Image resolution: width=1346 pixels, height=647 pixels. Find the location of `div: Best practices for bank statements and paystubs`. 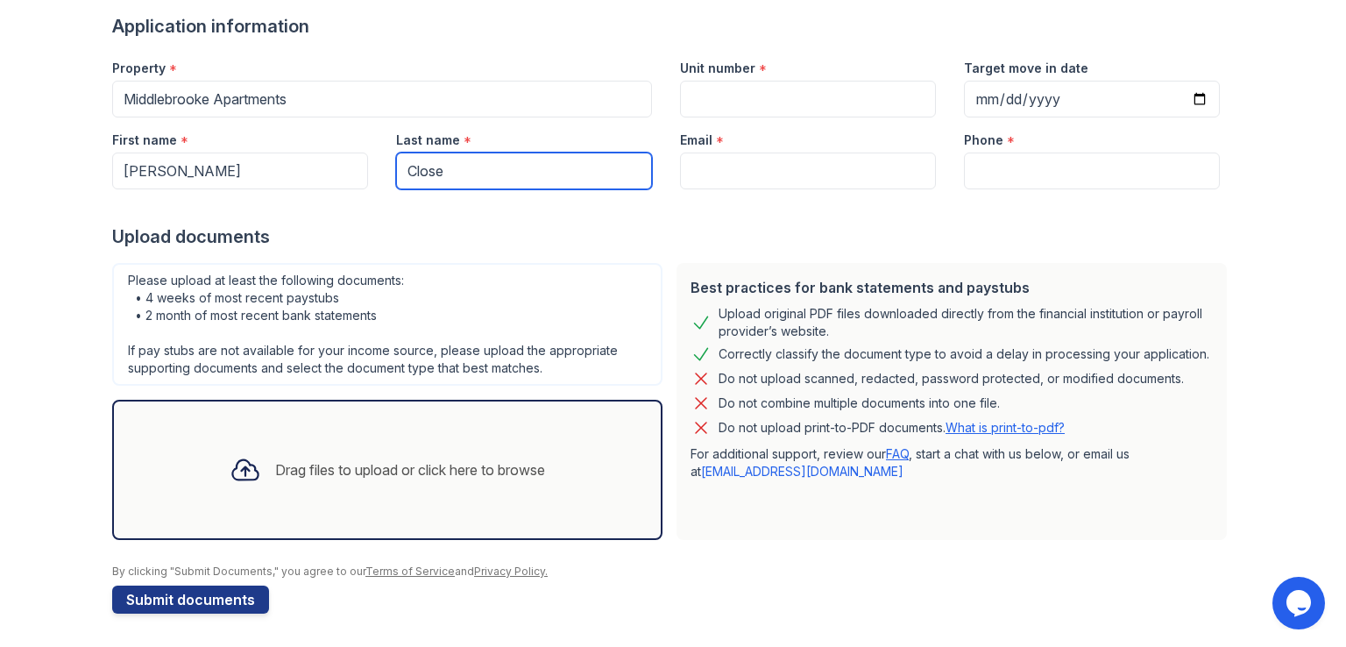

div: Best practices for bank statements and paystubs is located at coordinates (951, 287).